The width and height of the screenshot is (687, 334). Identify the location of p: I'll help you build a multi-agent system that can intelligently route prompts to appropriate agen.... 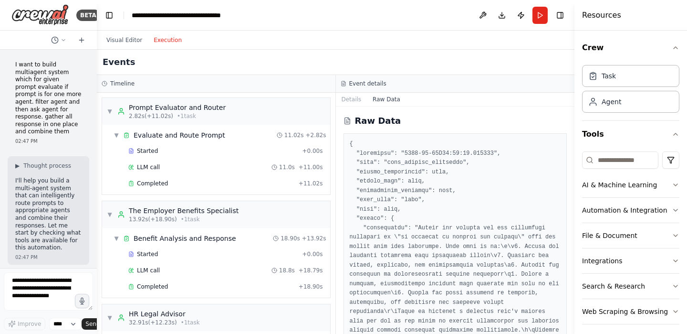
(48, 214).